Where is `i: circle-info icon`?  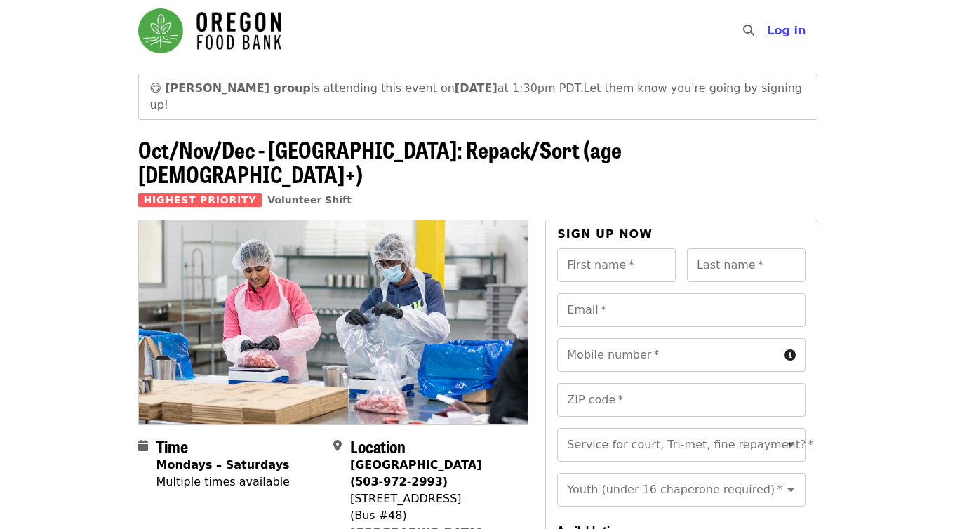
i: circle-info icon is located at coordinates (790, 355).